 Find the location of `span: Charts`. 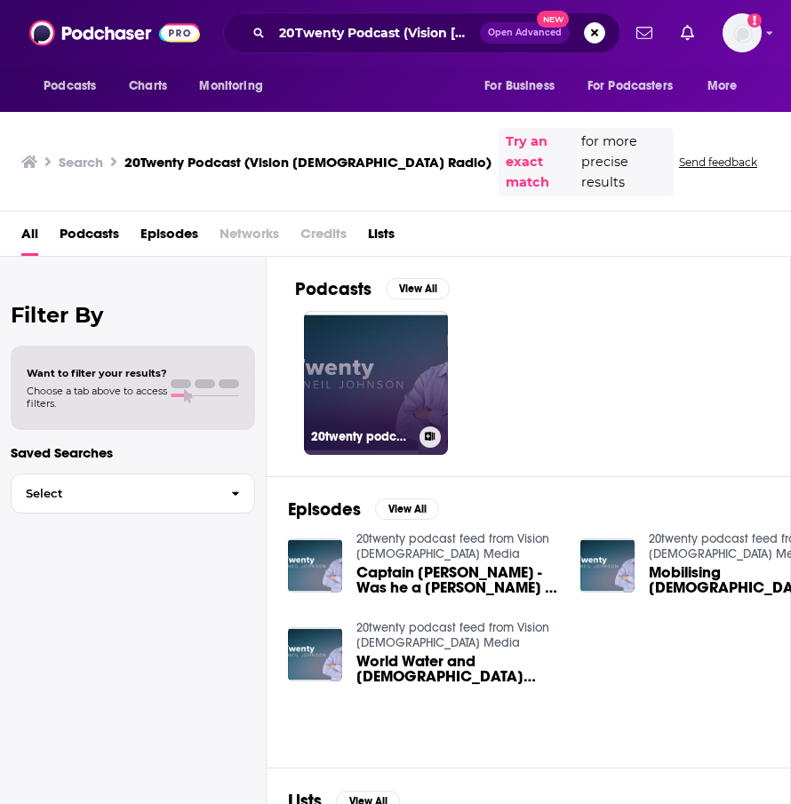

span: Charts is located at coordinates (147, 86).